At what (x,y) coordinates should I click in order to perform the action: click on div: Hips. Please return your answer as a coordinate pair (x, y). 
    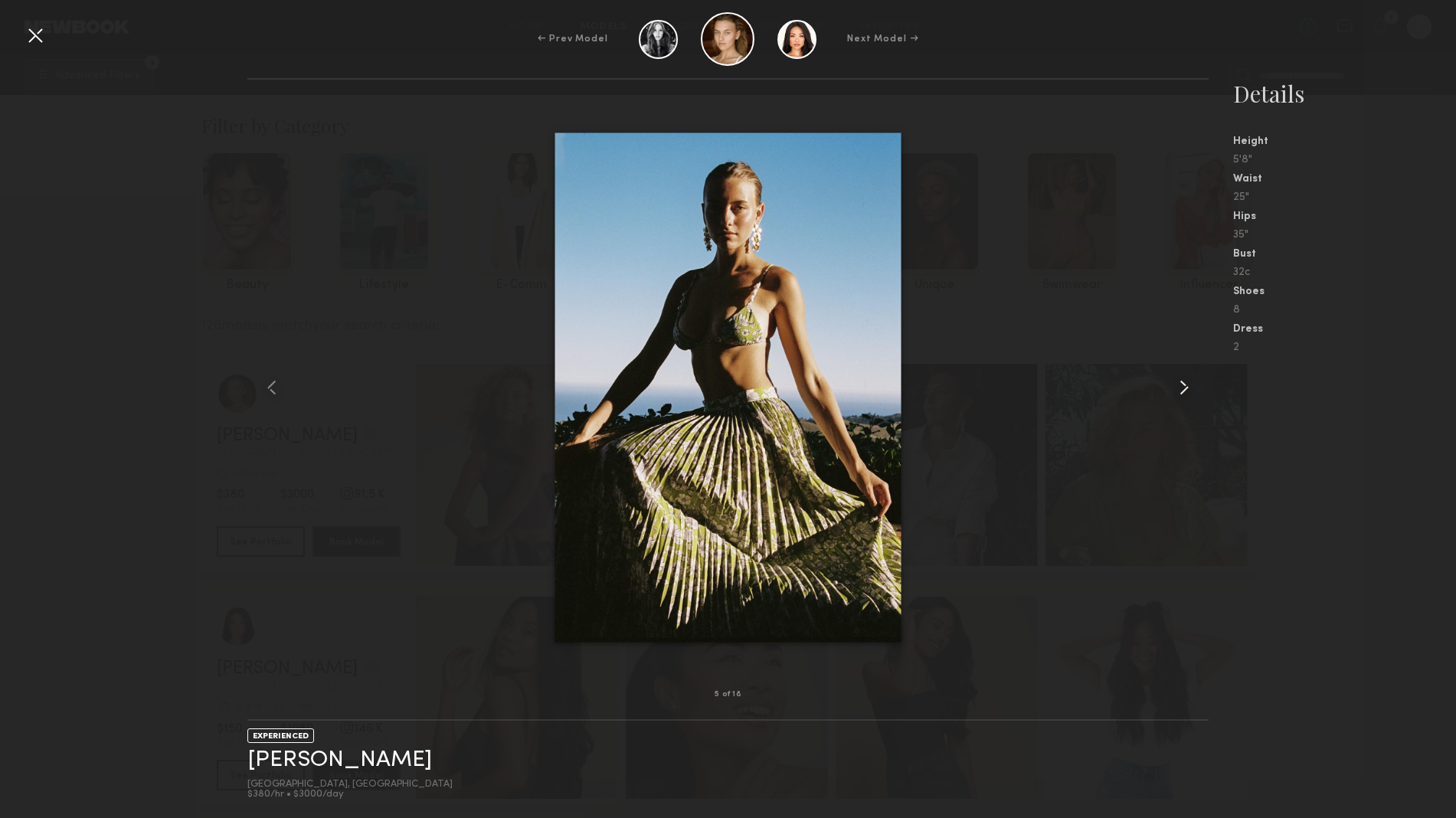
    Looking at the image, I should click on (1345, 217).